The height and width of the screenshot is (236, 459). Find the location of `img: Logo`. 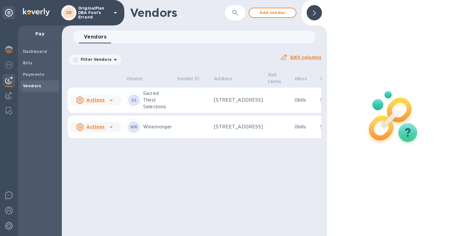

img: Logo is located at coordinates (36, 12).